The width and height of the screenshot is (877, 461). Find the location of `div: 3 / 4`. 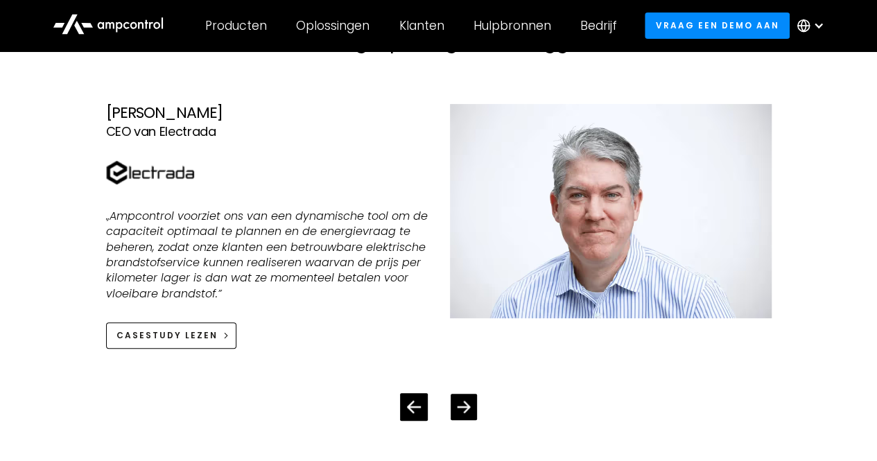

div: 3 / 4 is located at coordinates (439, 226).